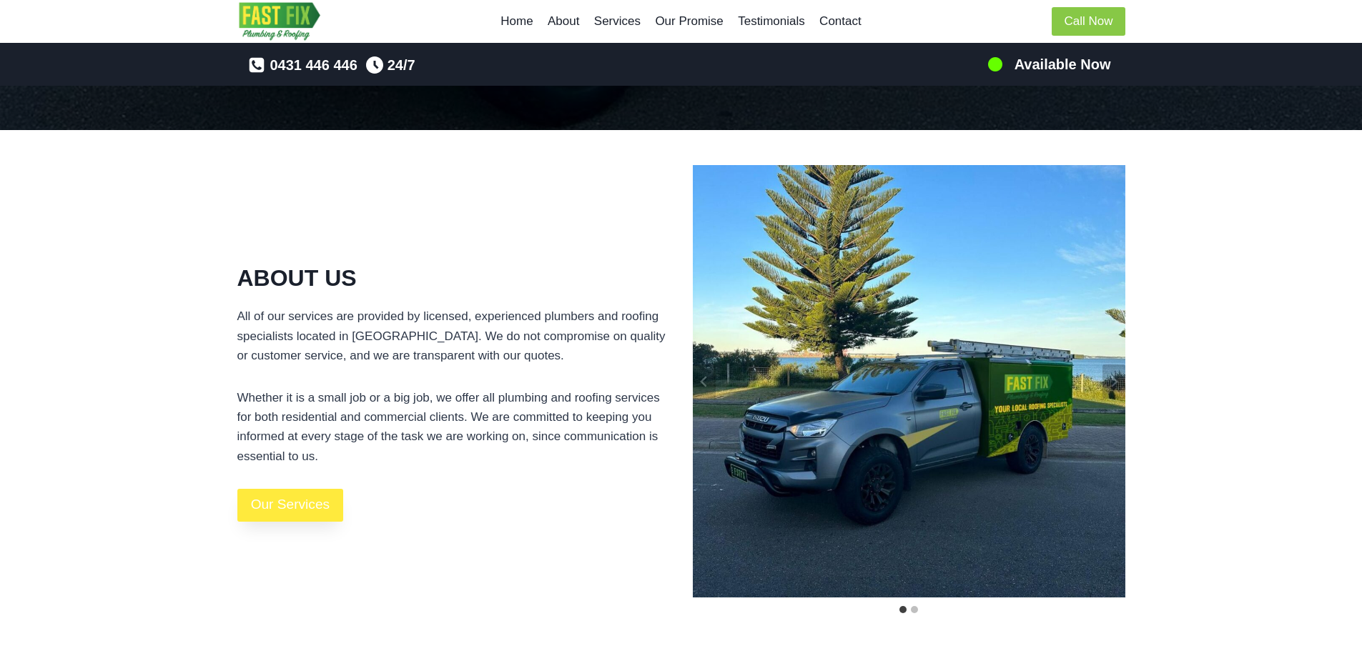 This screenshot has width=1362, height=651. What do you see at coordinates (681, 21) in the screenshot?
I see `nav: Primary Navigation` at bounding box center [681, 21].